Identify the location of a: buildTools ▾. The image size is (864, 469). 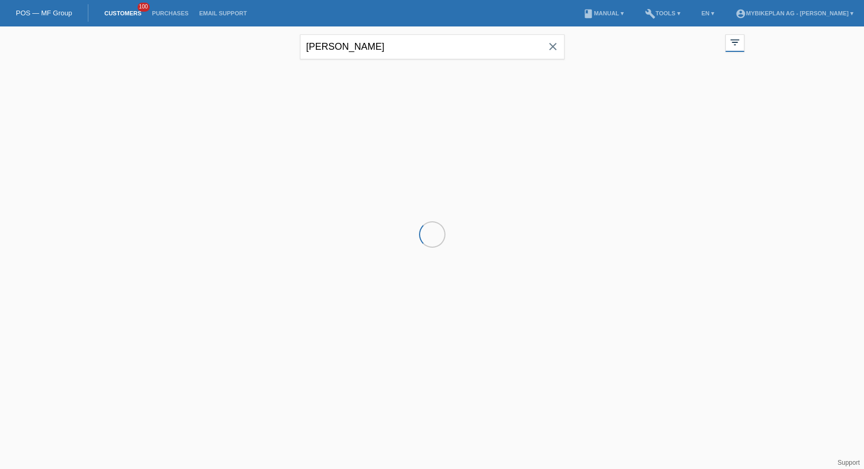
(662, 13).